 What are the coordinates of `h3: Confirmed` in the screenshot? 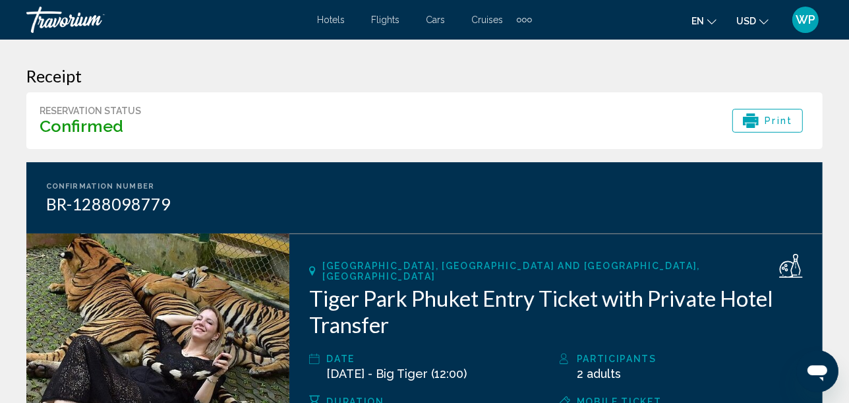 It's located at (90, 126).